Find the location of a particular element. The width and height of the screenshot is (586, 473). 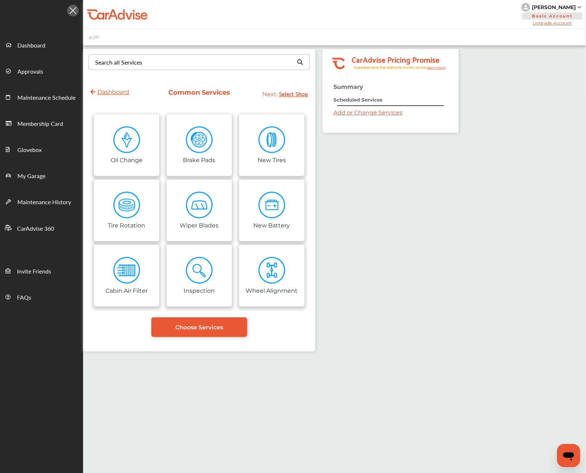

a: Maintenance Schedule is located at coordinates (41, 97).